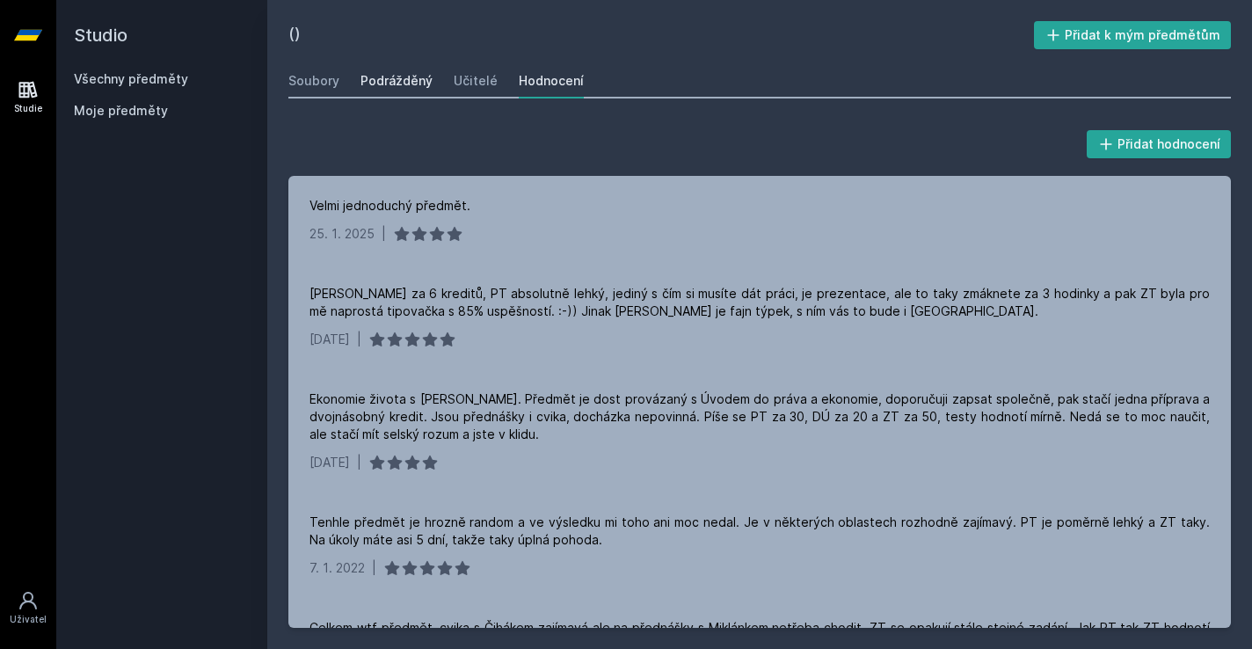  I want to click on font: Všechny předměty, so click(131, 78).